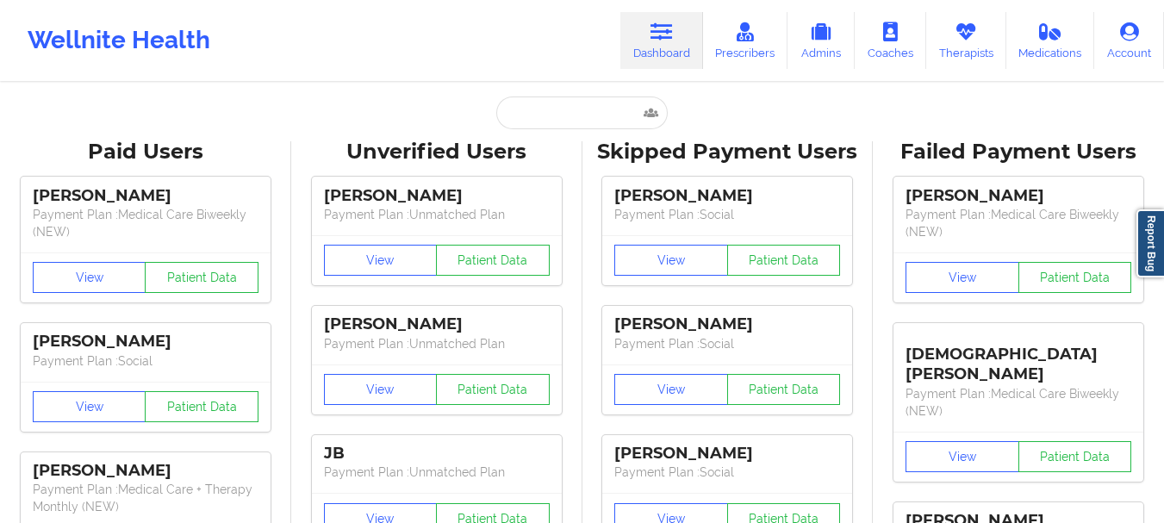 The image size is (1164, 523). What do you see at coordinates (437, 152) in the screenshot?
I see `div: Unverified Users` at bounding box center [437, 152].